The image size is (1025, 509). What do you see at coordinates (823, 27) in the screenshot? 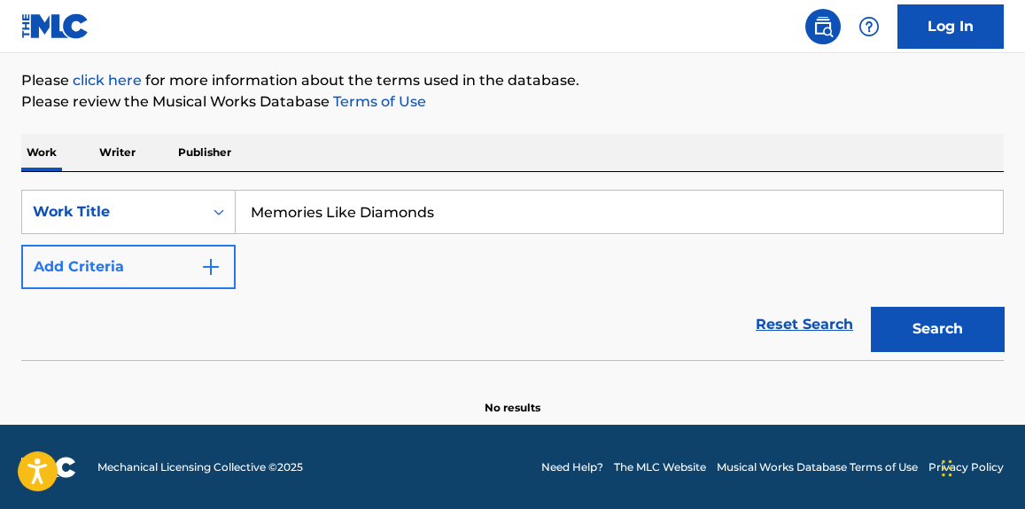
I see `a: Public Search` at bounding box center [823, 27].